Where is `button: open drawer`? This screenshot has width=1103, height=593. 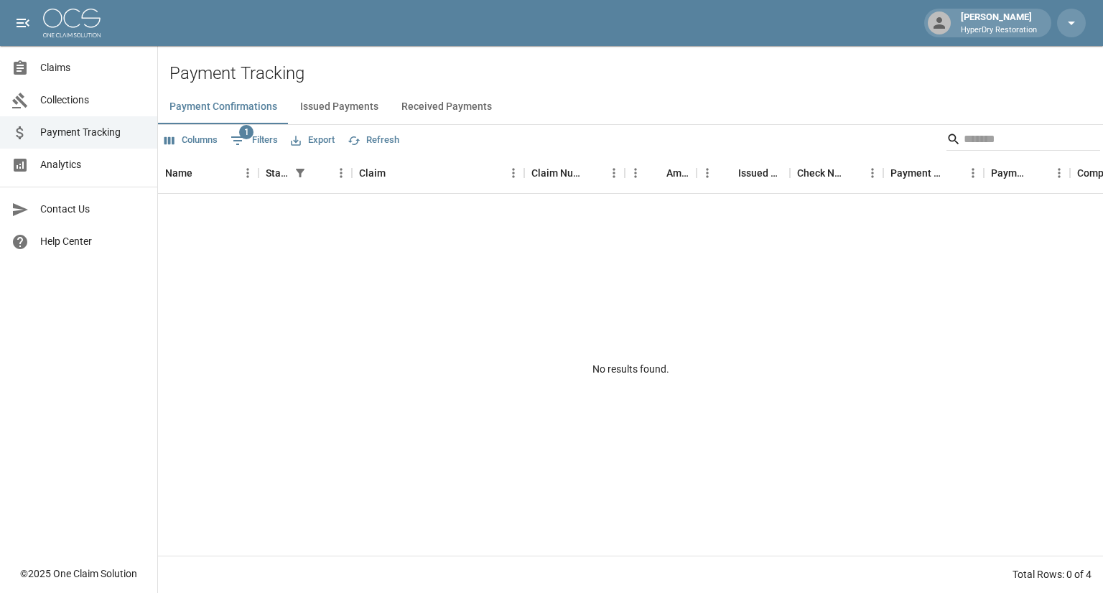
button: open drawer is located at coordinates (23, 23).